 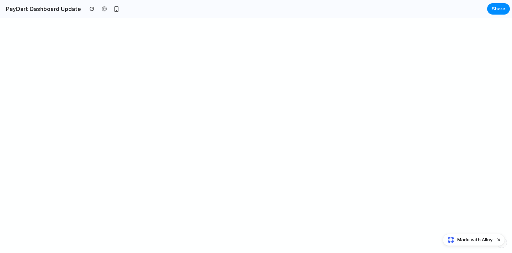 I want to click on h2: PayDart Dashboard Update, so click(x=42, y=9).